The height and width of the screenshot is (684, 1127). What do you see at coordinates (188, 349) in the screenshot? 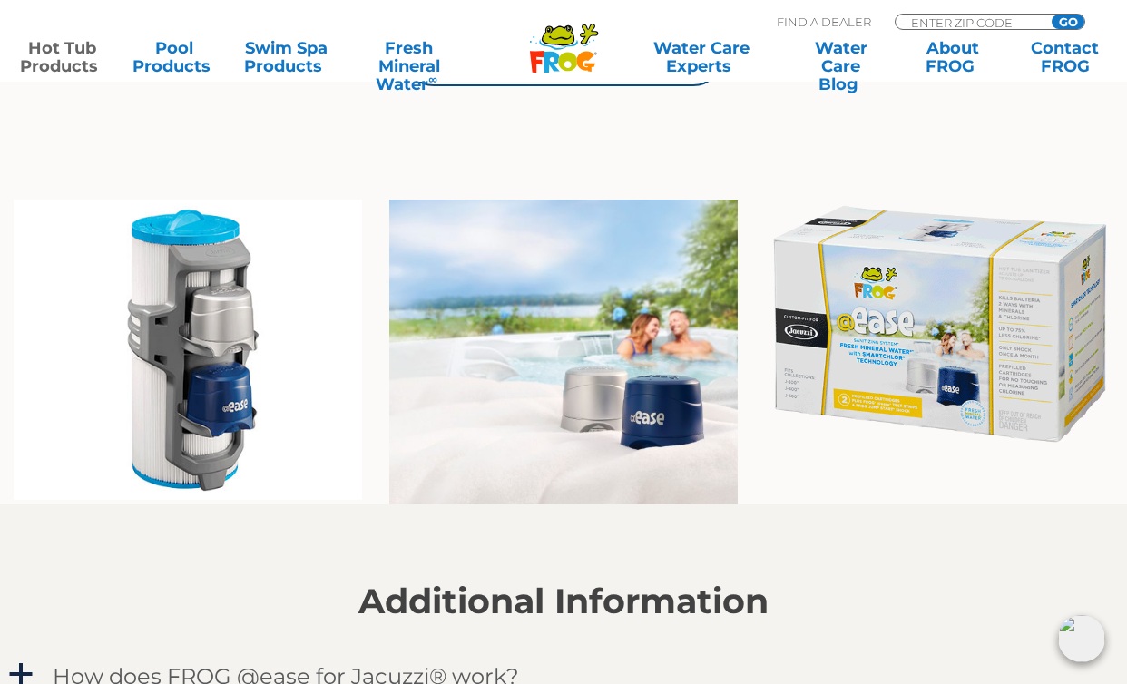
I see `img: 12` at bounding box center [188, 349].